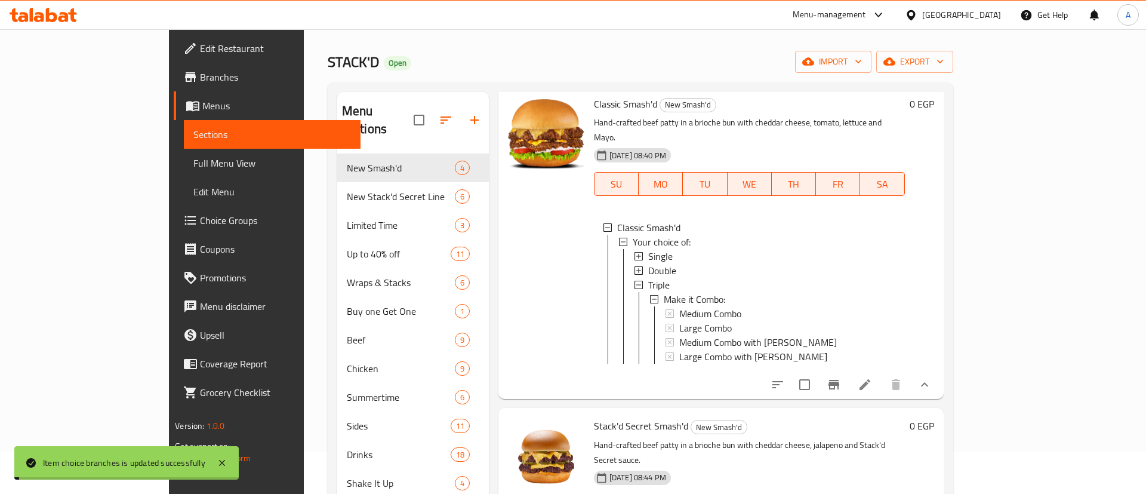  Describe the element at coordinates (267, 106) in the screenshot. I see `a: Menus` at that location.